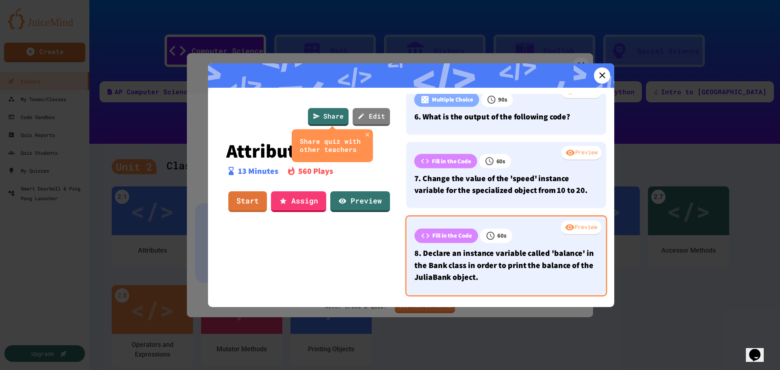  Describe the element at coordinates (332, 146) in the screenshot. I see `div: Share quiz with other teachers` at that location.